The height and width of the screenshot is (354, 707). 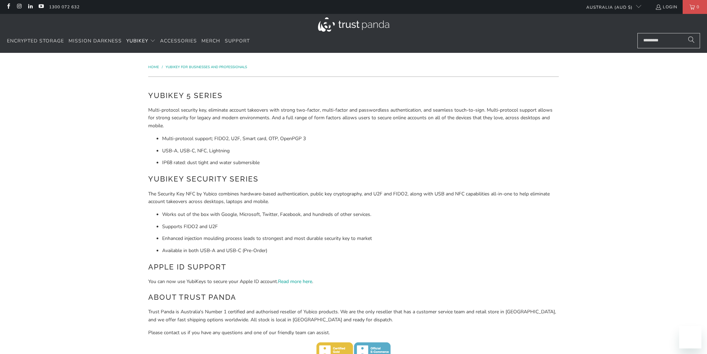 What do you see at coordinates (179, 41) in the screenshot?
I see `span: Accessories` at bounding box center [179, 41].